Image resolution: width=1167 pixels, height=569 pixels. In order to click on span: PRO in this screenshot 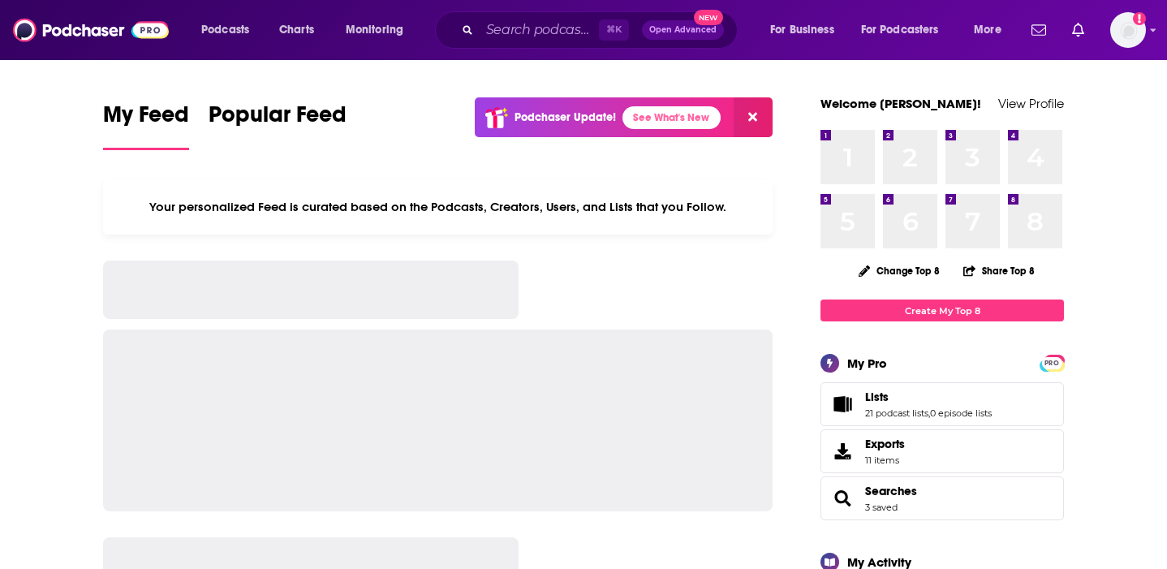, I will do `click(1052, 363)`.